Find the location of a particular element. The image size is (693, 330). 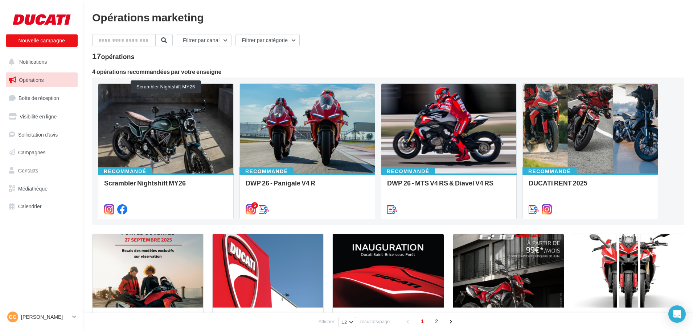

div: Open Intercom Messenger is located at coordinates (677, 314).